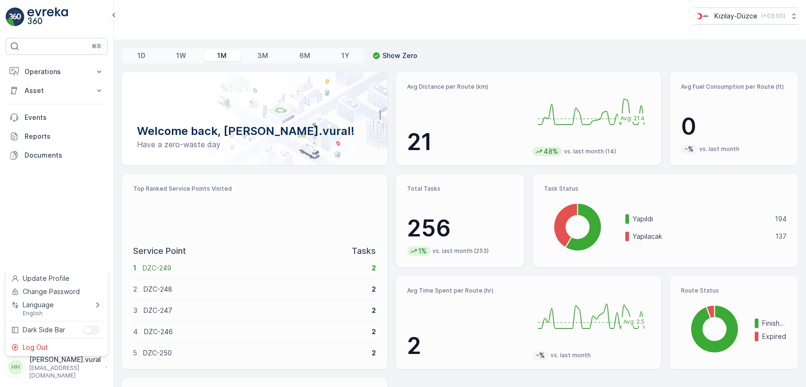 The image size is (806, 387). Describe the element at coordinates (57, 72) in the screenshot. I see `button: Operations` at that location.